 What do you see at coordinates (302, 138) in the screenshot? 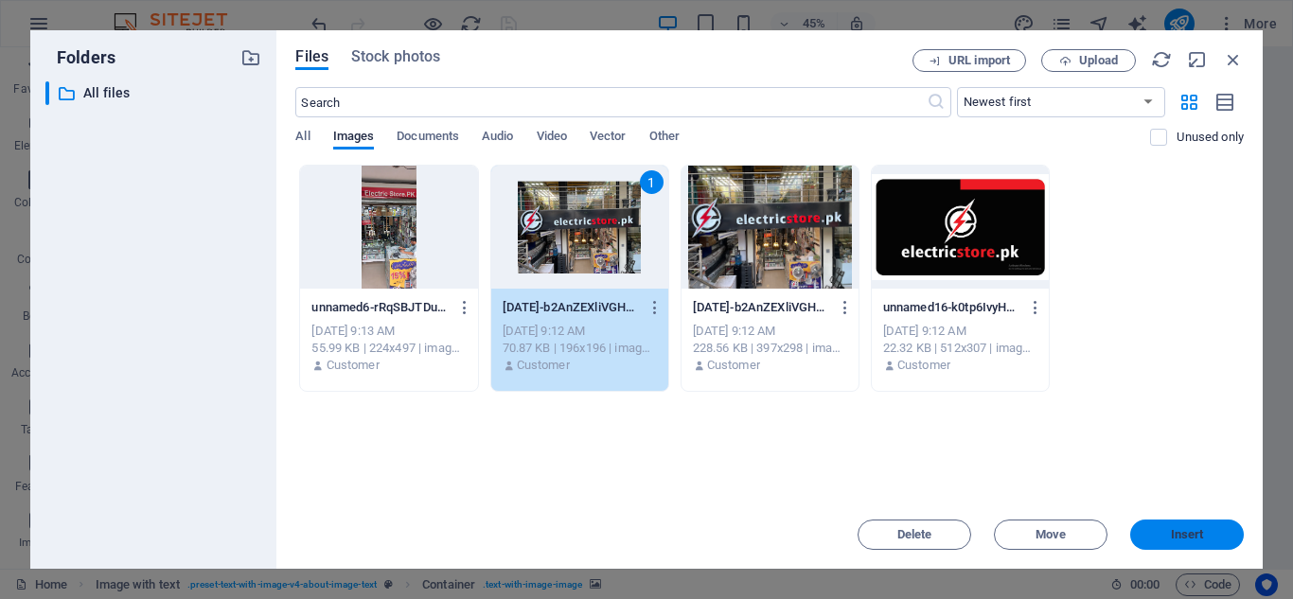
I see `span: All` at bounding box center [302, 138].